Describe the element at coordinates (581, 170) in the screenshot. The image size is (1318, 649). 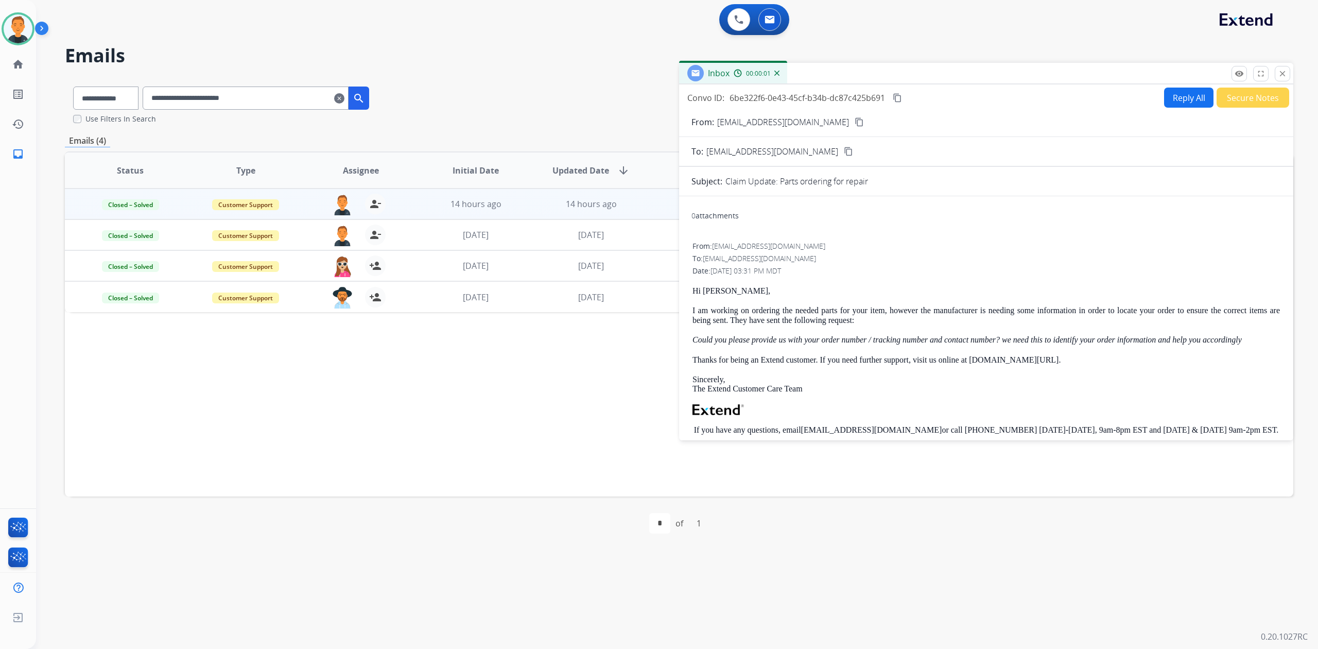
I see `span: Updated Date` at that location.